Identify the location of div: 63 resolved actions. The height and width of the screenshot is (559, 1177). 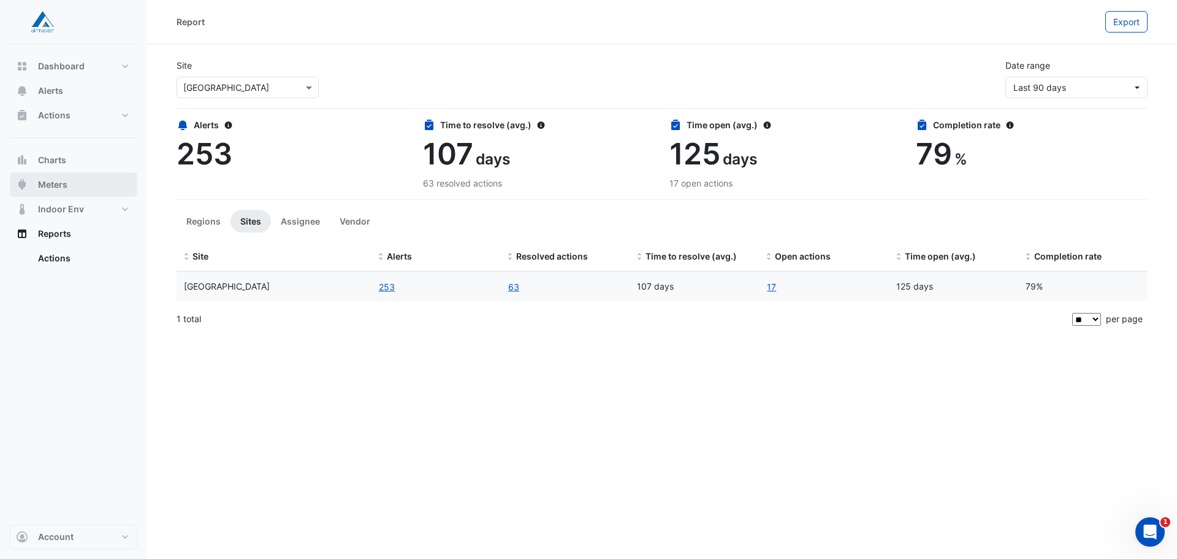
(539, 183).